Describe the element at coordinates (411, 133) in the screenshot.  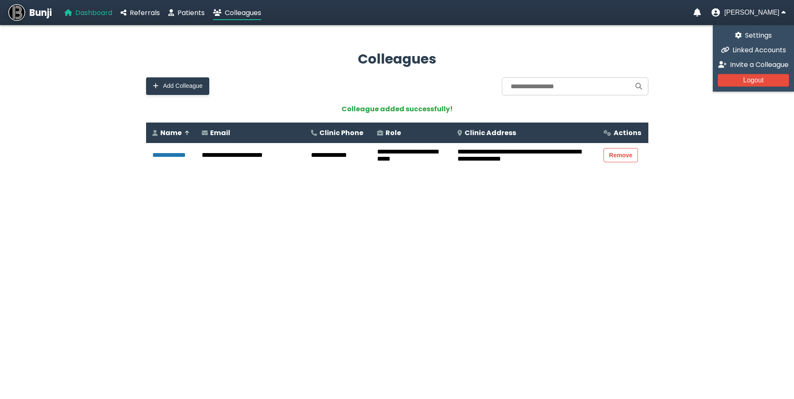
I see `th: Role` at that location.